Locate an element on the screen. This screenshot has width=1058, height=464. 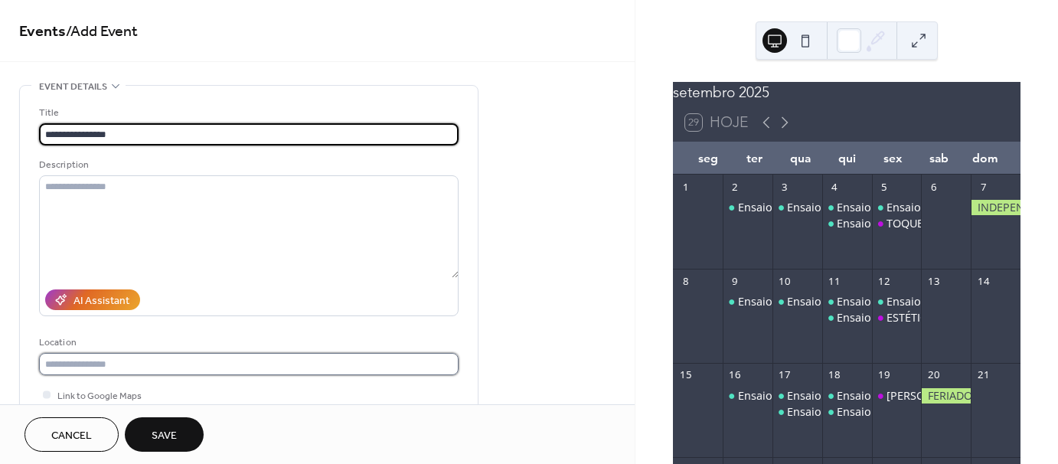
div: 13 is located at coordinates (934, 281).